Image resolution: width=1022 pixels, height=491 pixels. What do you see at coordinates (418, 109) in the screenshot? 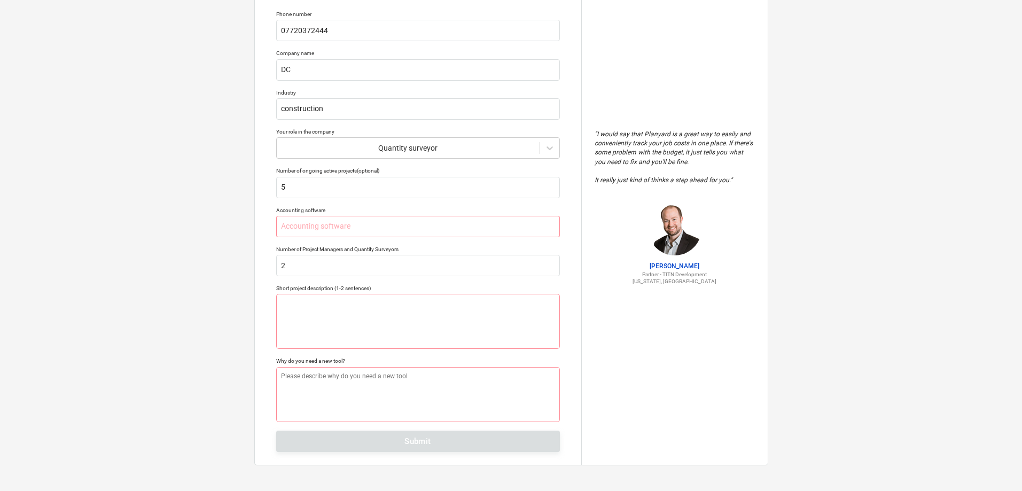
I see `input: Industry` at bounding box center [418, 109].